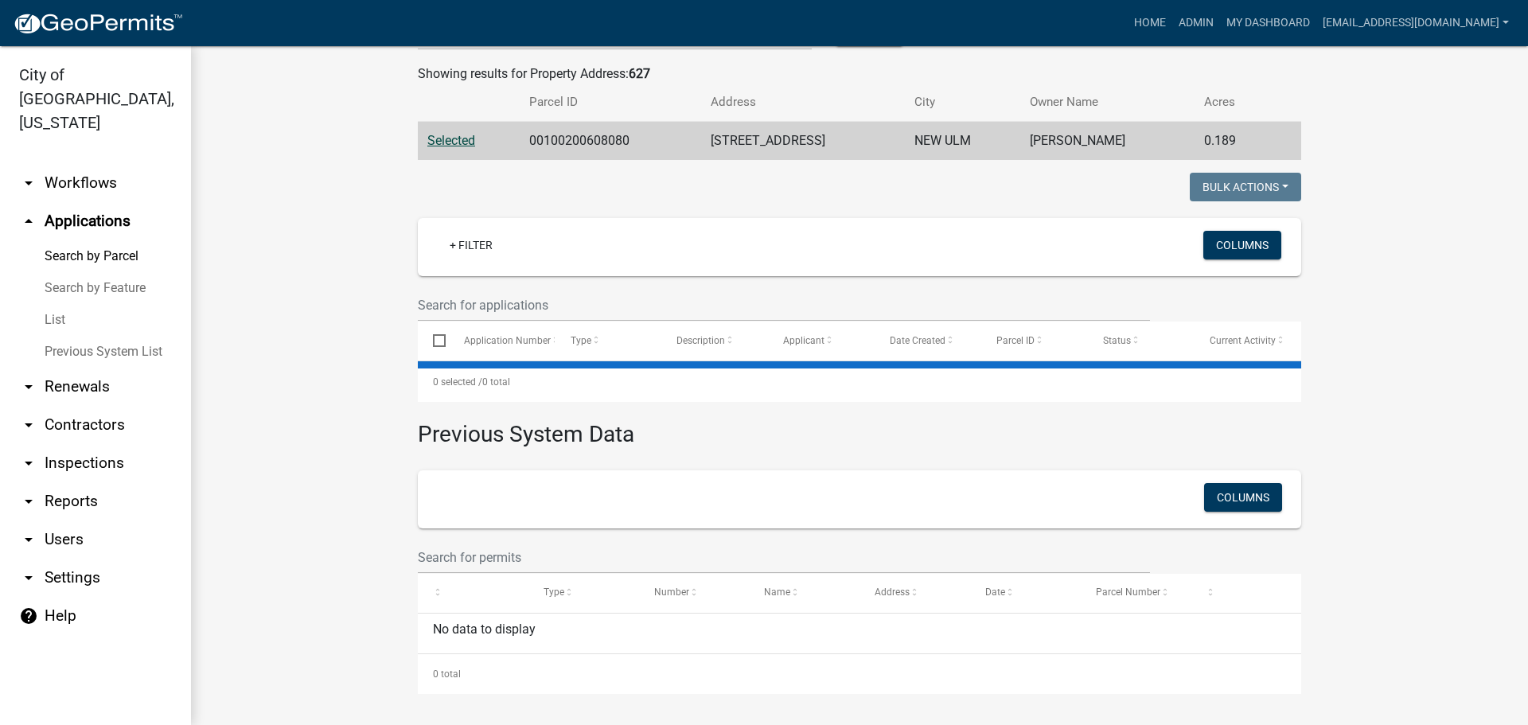 The image size is (1528, 725). I want to click on span: Selected, so click(451, 140).